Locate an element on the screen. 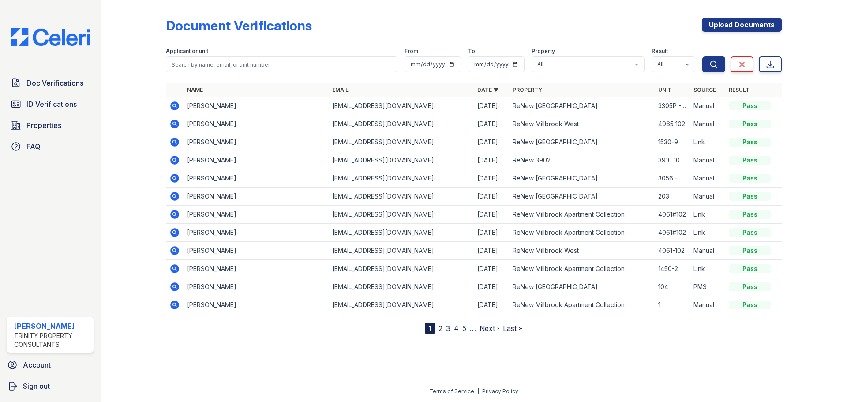 The height and width of the screenshot is (402, 847). button: Sign out is located at coordinates (50, 386).